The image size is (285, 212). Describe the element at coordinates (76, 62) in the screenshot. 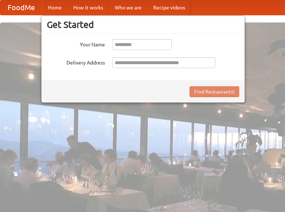

I see `label: Delivery Address` at that location.